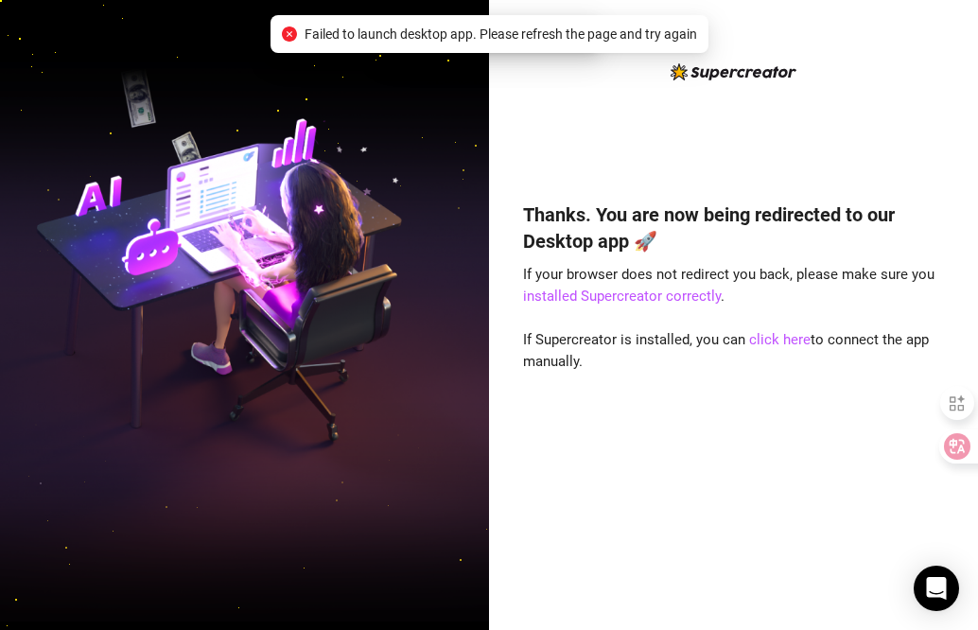 Image resolution: width=978 pixels, height=630 pixels. I want to click on img: logo-BBDzfeDw.svg, so click(733, 72).